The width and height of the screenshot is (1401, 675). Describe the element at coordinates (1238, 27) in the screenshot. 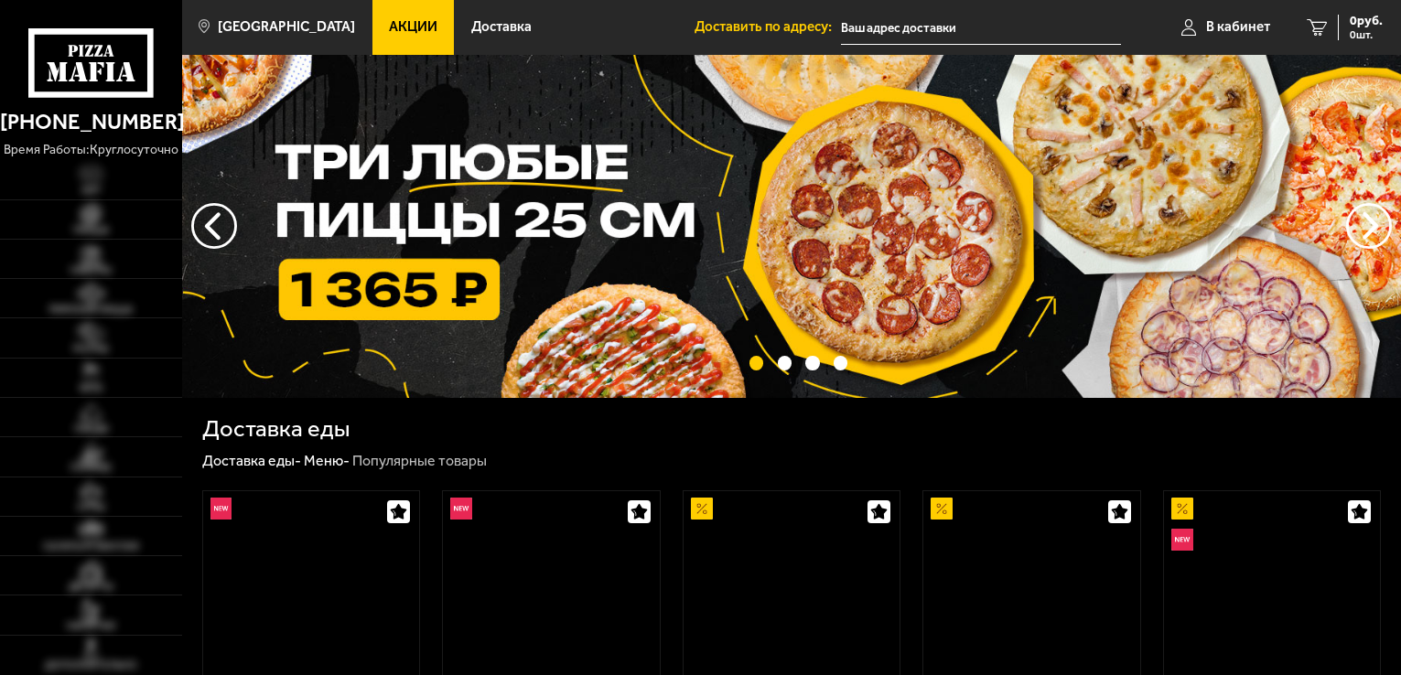

I see `span: В кабинет` at that location.